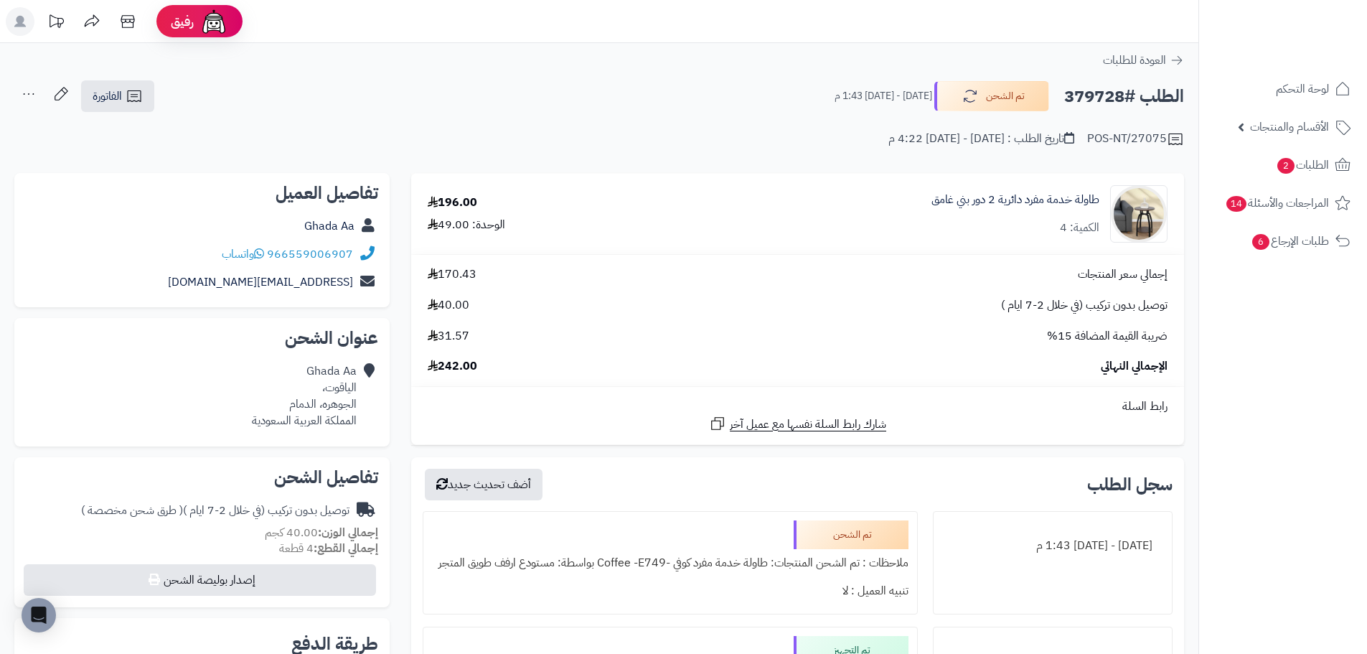 The width and height of the screenshot is (1367, 654). I want to click on div: Ghada Aa الياقوت، الجوهره، الدمام المملكة العربية السعودية, so click(304, 395).